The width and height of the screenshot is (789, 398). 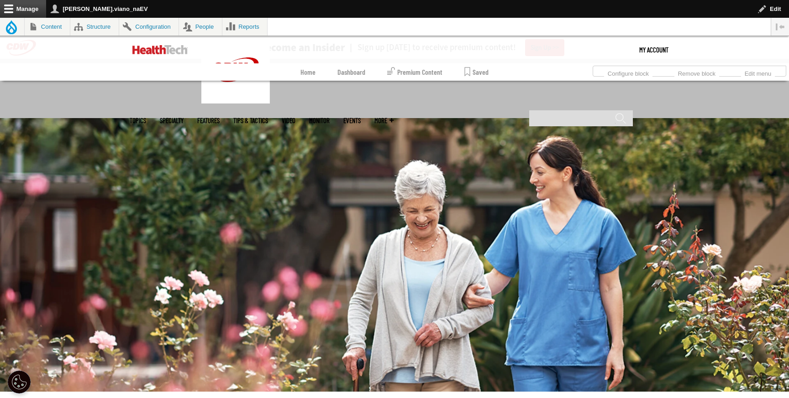 I want to click on a: Reports, so click(x=245, y=26).